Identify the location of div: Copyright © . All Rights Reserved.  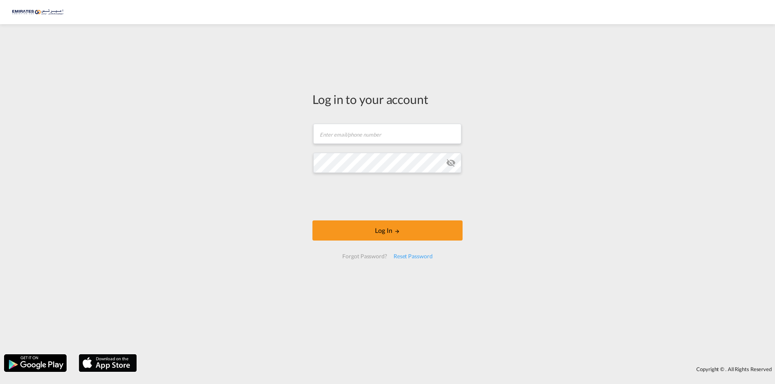
(458, 370).